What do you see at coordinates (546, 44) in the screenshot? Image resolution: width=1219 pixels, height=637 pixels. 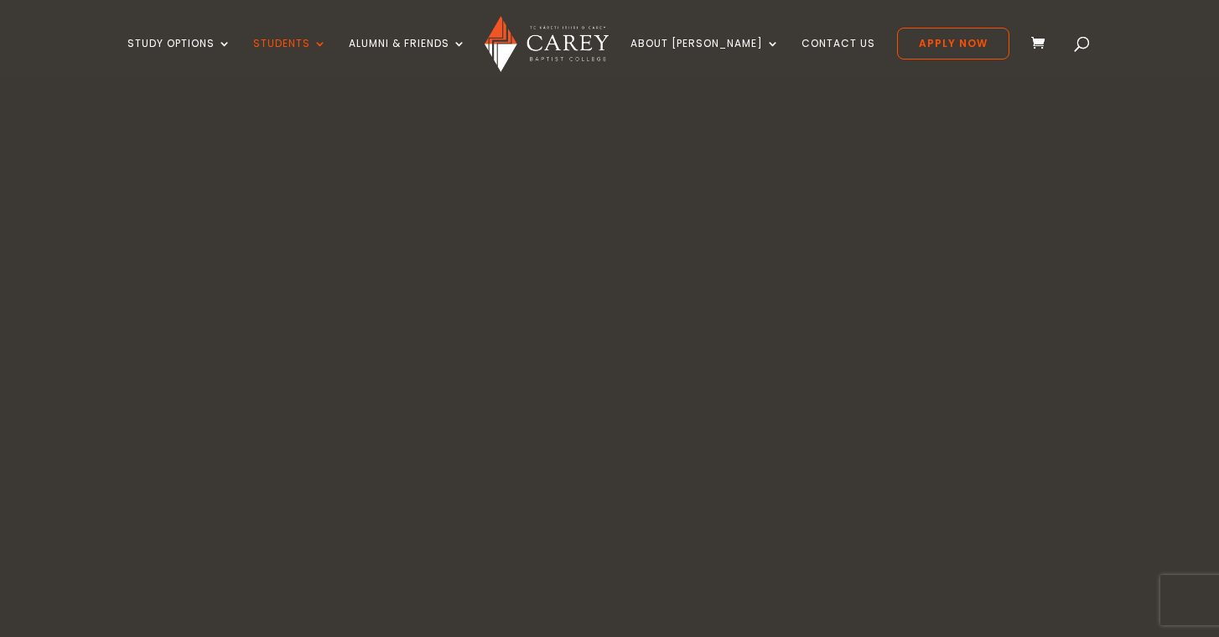 I see `img: Carey Baptist College` at bounding box center [546, 44].